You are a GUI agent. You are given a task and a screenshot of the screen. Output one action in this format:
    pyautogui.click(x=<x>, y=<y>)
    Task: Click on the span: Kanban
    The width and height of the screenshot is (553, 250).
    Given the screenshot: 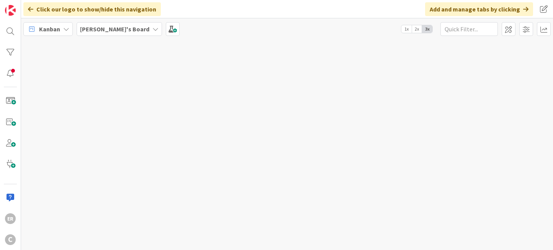 What is the action you would take?
    pyautogui.click(x=49, y=29)
    